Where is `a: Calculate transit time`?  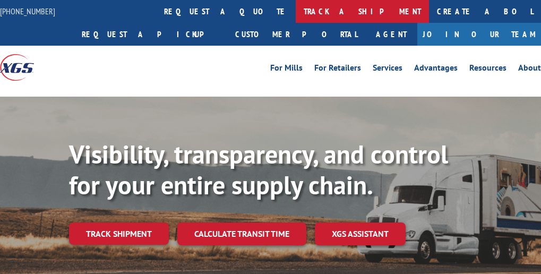 a: Calculate transit time is located at coordinates (242, 234).